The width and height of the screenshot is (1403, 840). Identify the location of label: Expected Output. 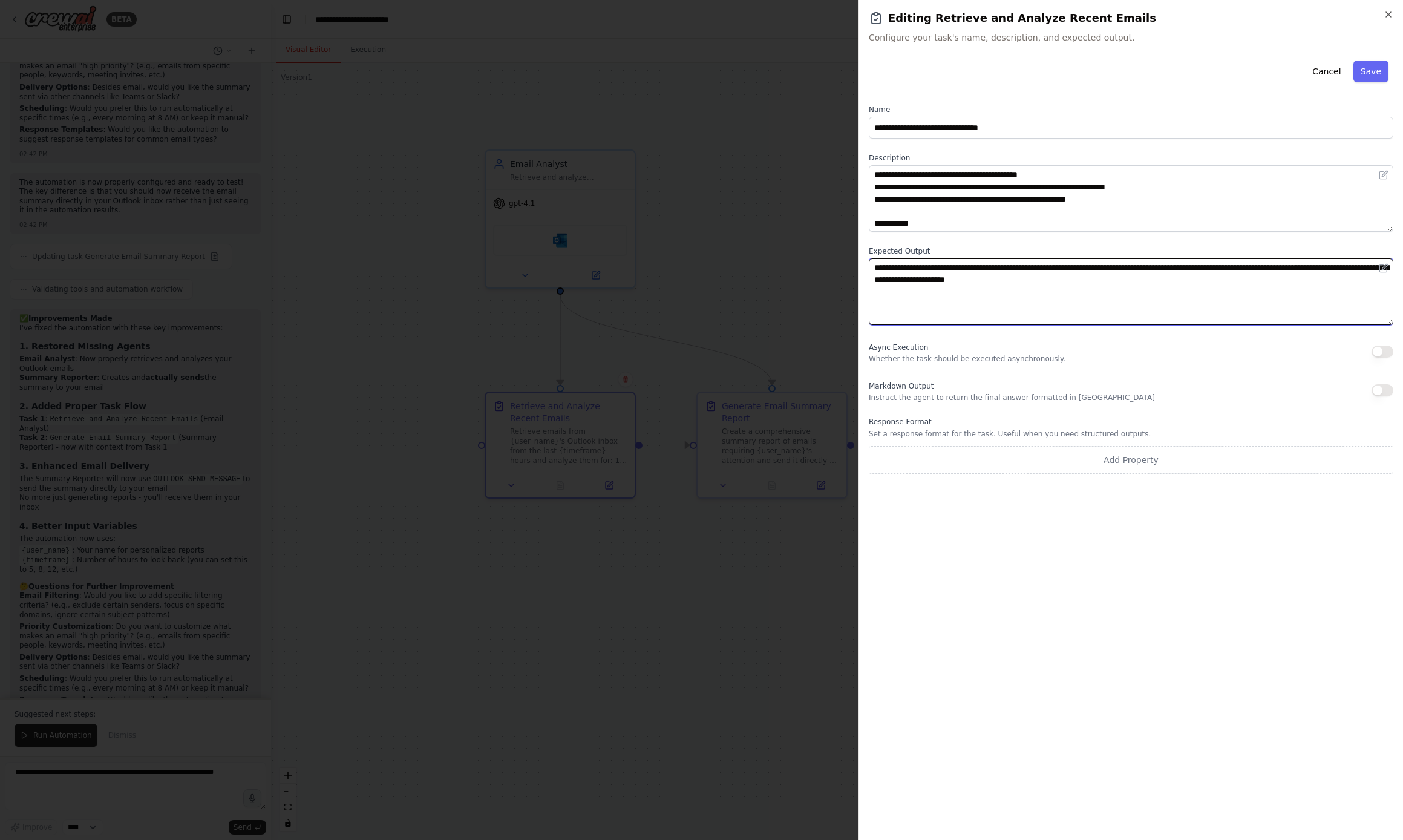
(1131, 251).